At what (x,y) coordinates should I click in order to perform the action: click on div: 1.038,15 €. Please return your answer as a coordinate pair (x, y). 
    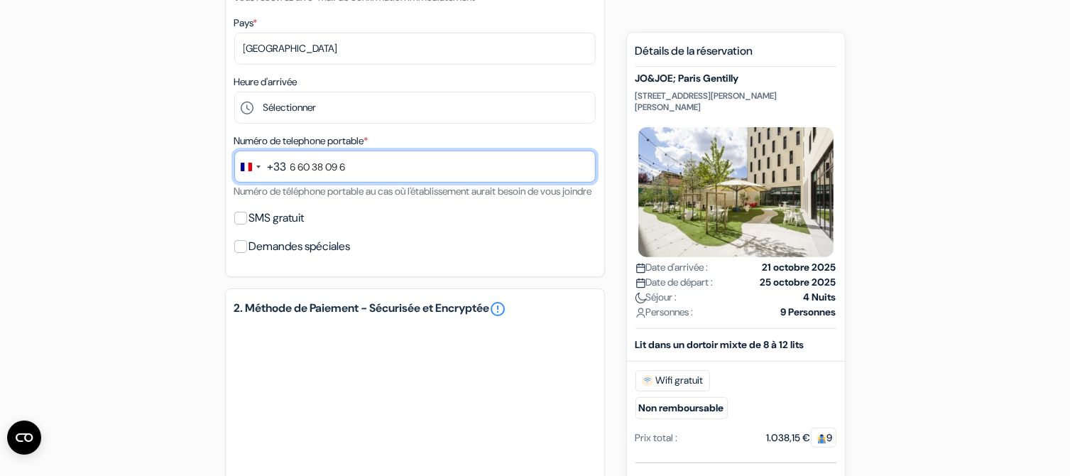
    Looking at the image, I should click on (801, 437).